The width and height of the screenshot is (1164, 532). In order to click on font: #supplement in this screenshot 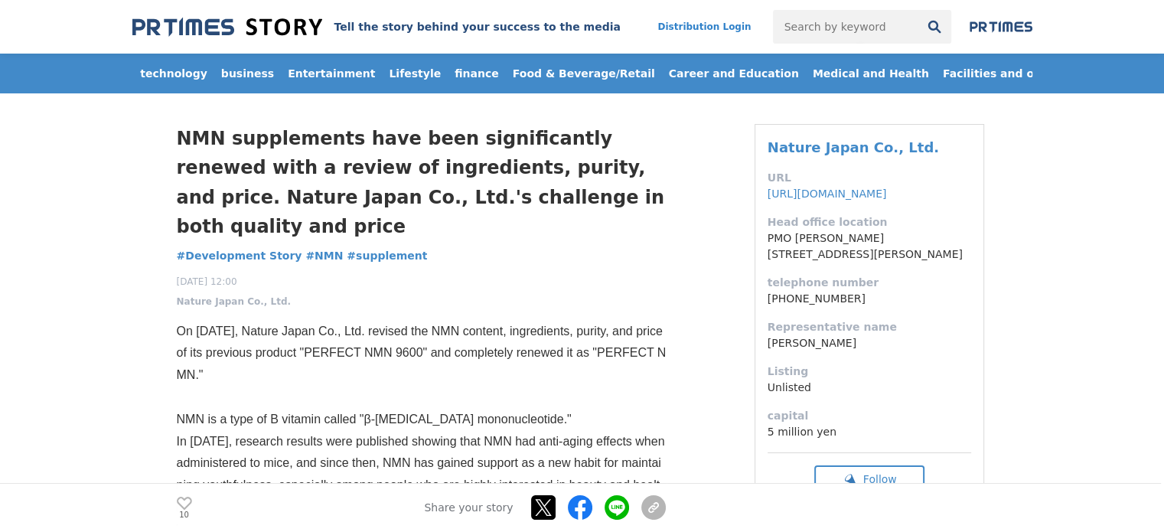, I will do `click(386, 256)`.